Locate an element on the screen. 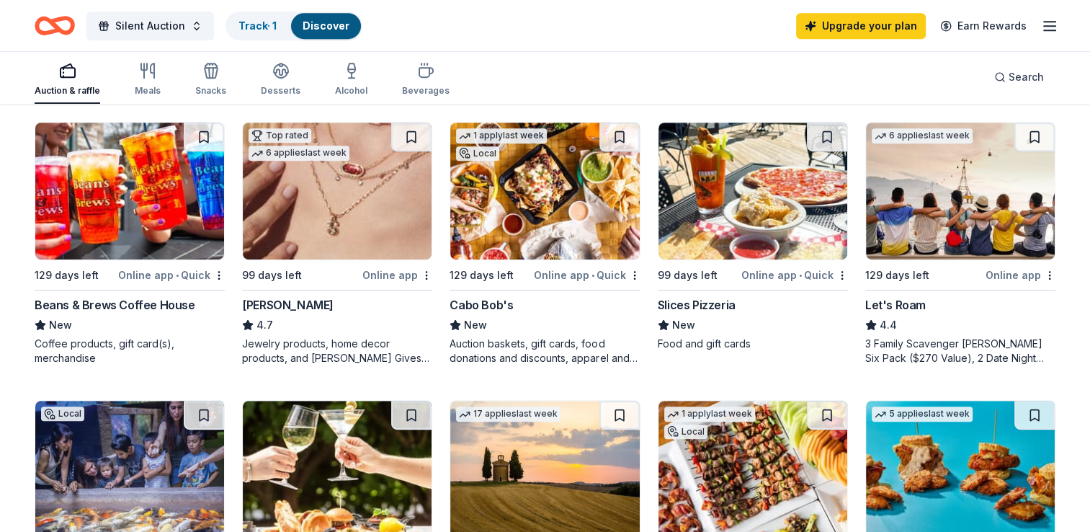 The image size is (1090, 532). span: Silent Auction is located at coordinates (150, 26).